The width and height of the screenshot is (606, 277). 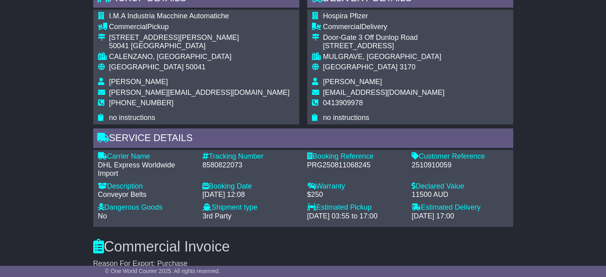 What do you see at coordinates (163, 271) in the screenshot?
I see `span: © One World Courier 2025. All rights reserved.` at bounding box center [163, 271].